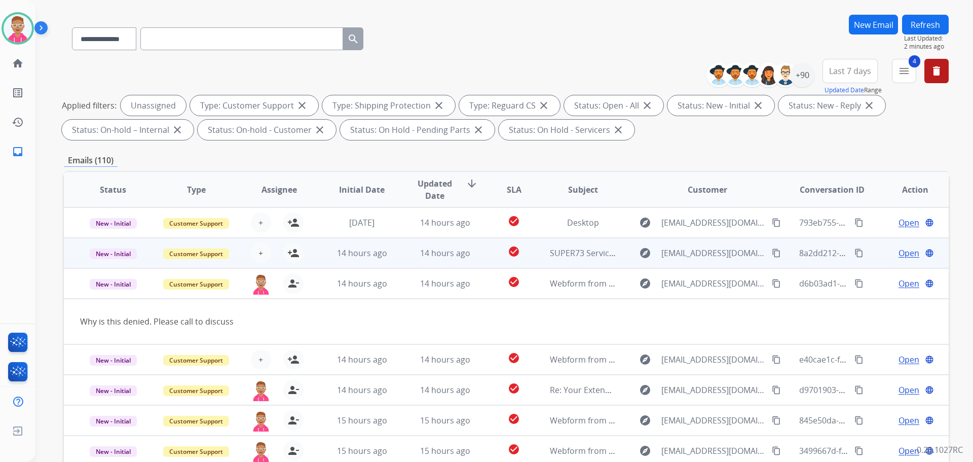 The image size is (973, 462). I want to click on span: 4, so click(915, 61).